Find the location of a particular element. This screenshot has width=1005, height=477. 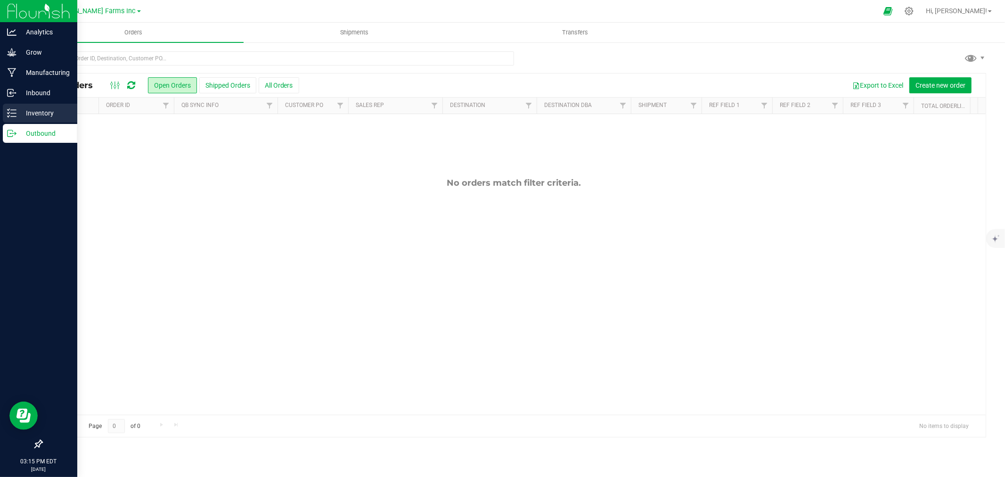

a: Transfers is located at coordinates (575, 33).